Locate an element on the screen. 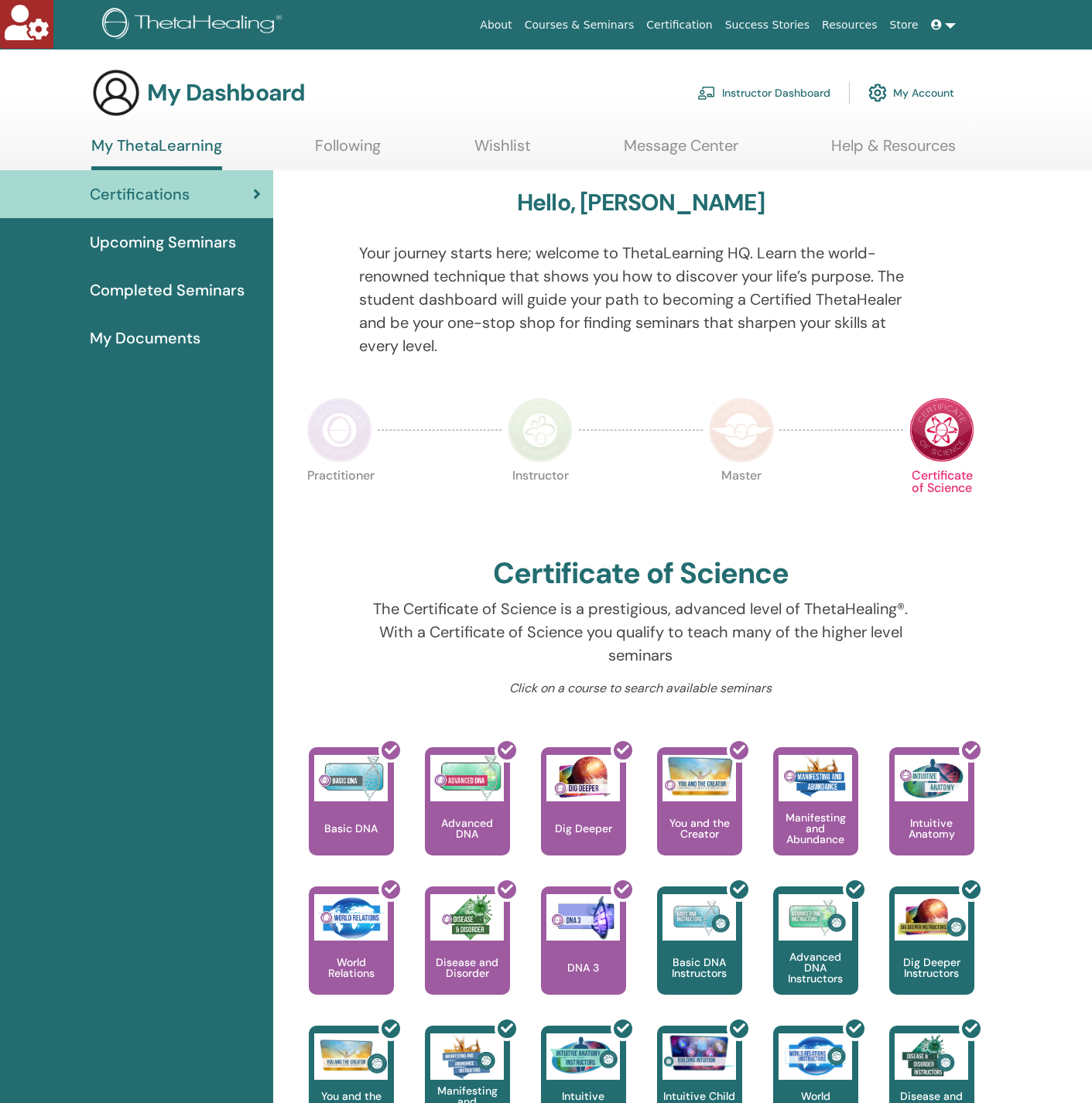 This screenshot has height=1103, width=1092. p: Basic DNA Instructors is located at coordinates (699, 967).